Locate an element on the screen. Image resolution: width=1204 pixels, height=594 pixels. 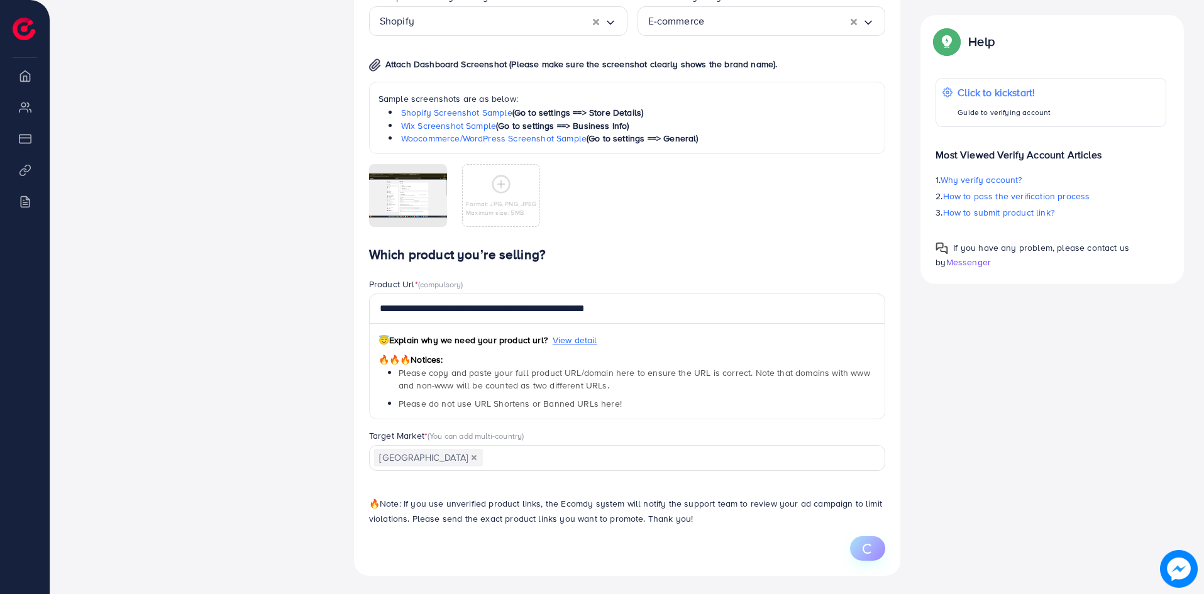
span: (compulsory) is located at coordinates (441, 284).